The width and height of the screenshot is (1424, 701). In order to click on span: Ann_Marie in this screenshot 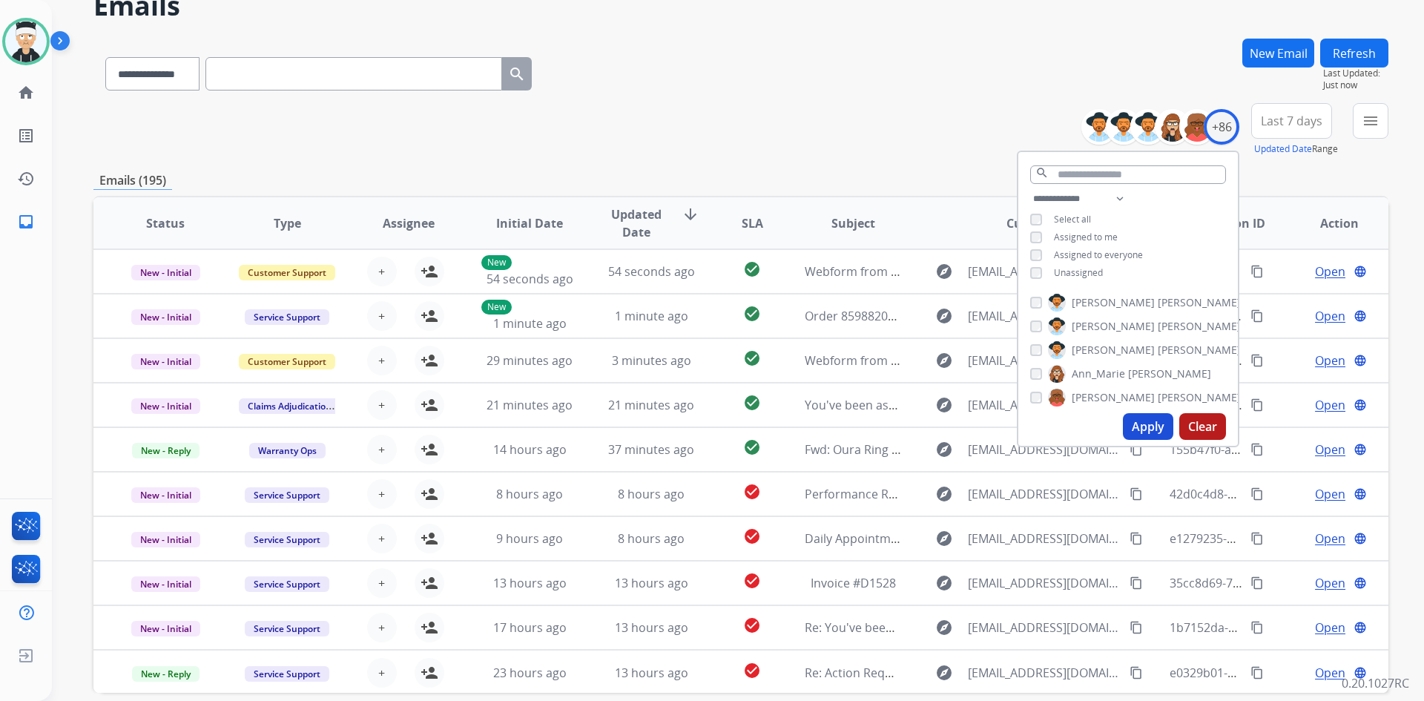, I will do `click(1098, 374)`.